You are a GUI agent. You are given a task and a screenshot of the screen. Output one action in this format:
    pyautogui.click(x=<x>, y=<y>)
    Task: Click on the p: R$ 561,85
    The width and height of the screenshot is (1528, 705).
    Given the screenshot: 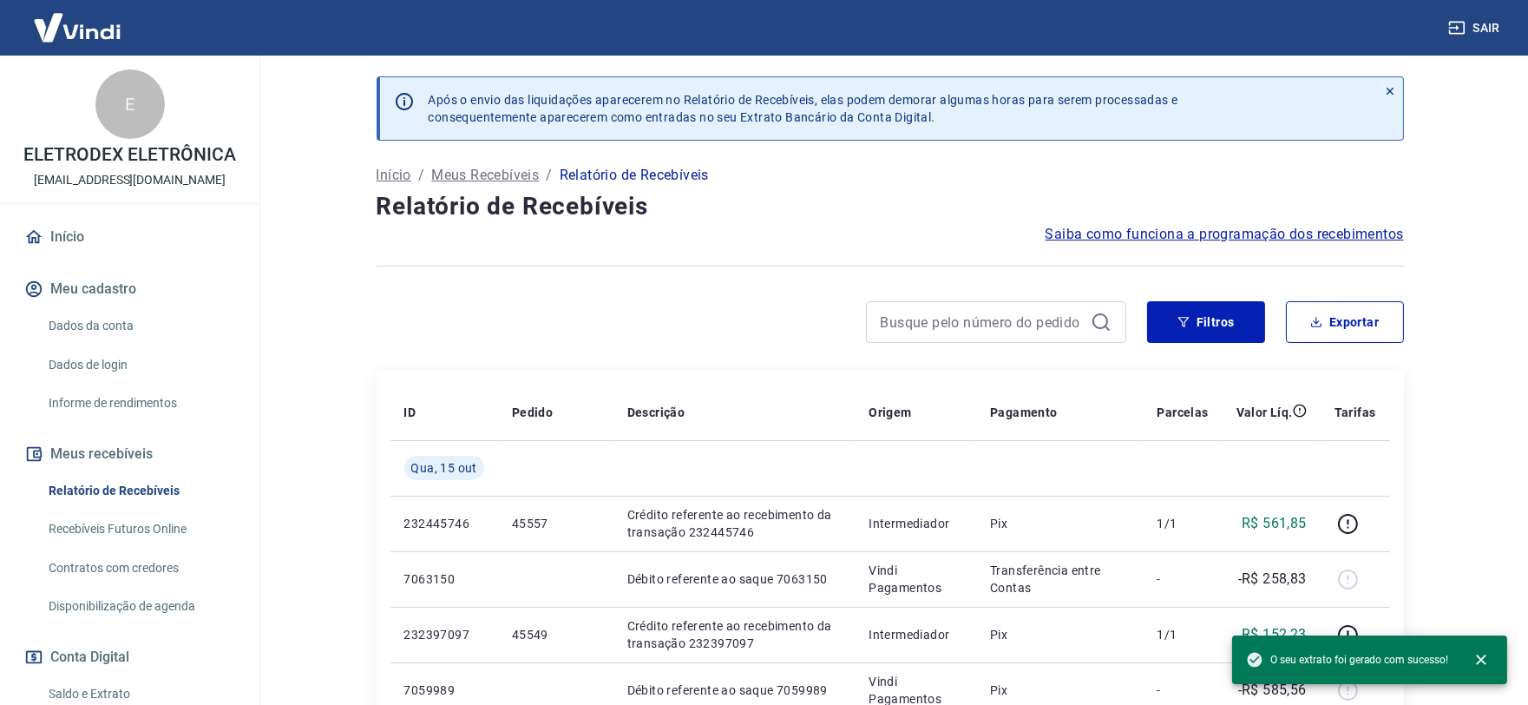 What is the action you would take?
    pyautogui.click(x=1274, y=523)
    